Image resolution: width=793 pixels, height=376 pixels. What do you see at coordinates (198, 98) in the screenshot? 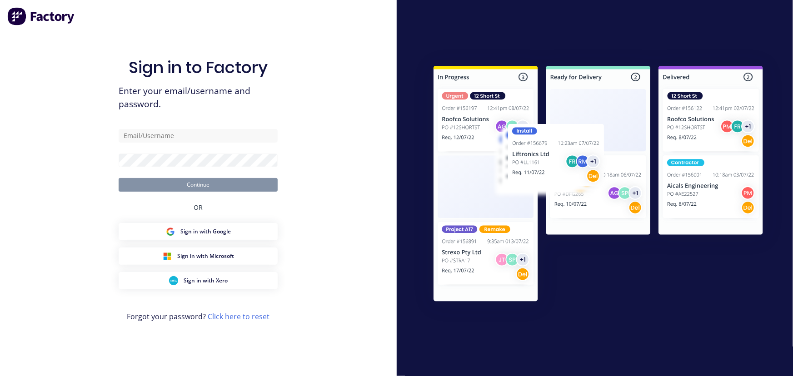
I see `span: Enter your email/username and password.` at bounding box center [198, 98].